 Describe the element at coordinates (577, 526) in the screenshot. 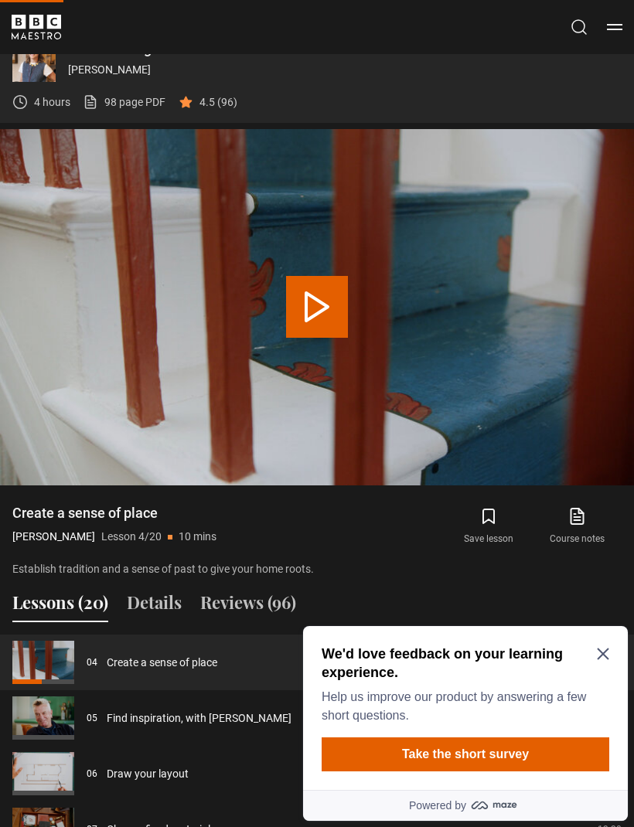

I see `a: Course notes` at that location.